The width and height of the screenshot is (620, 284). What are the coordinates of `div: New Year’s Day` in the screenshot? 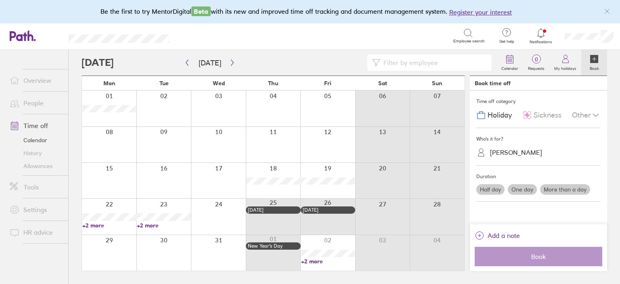 It's located at (273, 246).